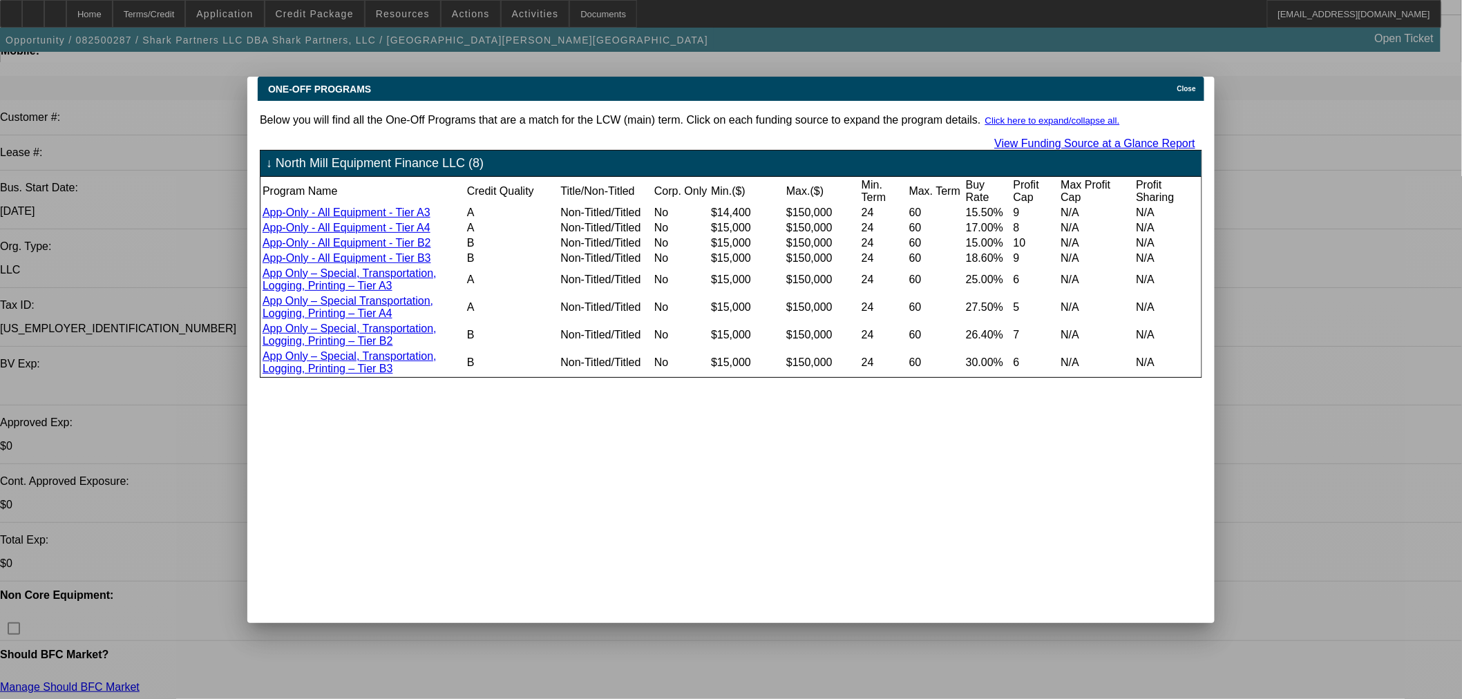 The image size is (1462, 699). I want to click on a: View Funding Source at a Glance Report, so click(1095, 143).